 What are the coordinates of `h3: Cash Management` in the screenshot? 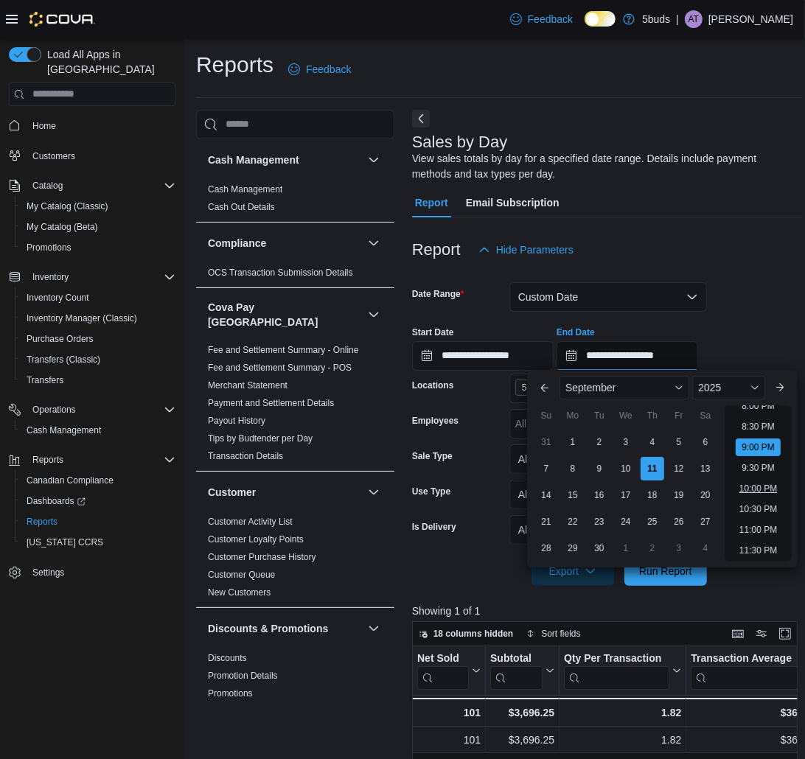 It's located at (253, 160).